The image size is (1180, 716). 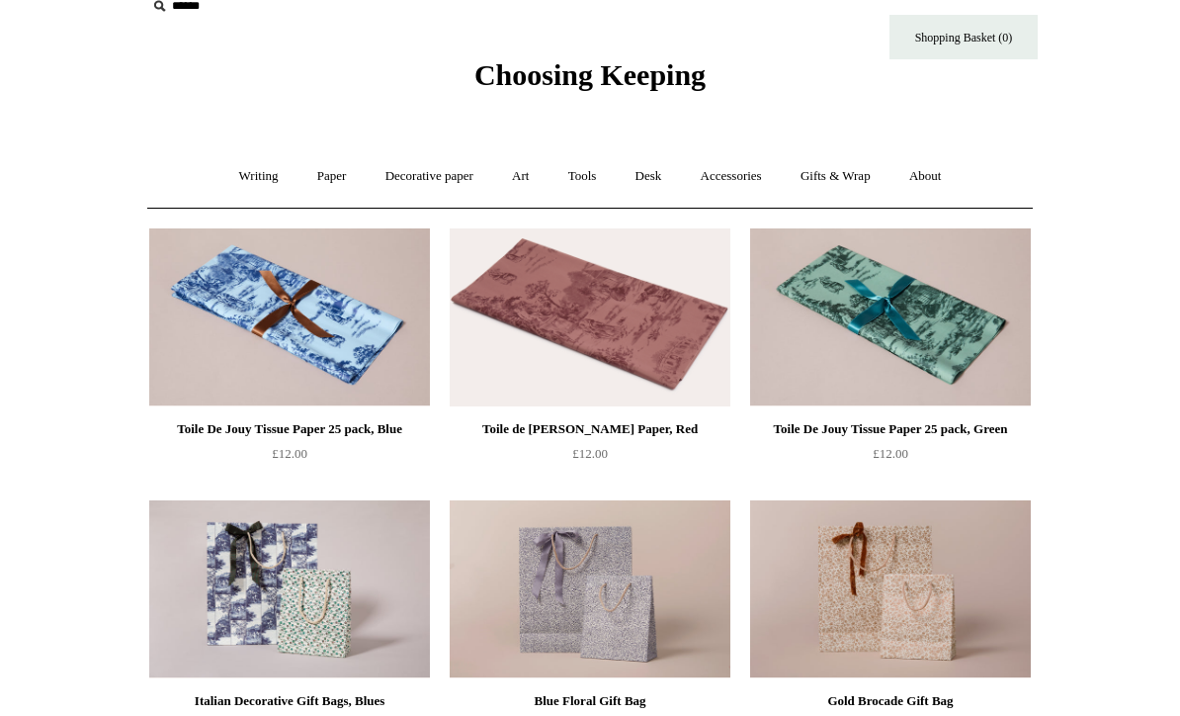 What do you see at coordinates (290, 429) in the screenshot?
I see `div: Toile De Jouy Tissue Paper 25 pack, Blue` at bounding box center [290, 429].